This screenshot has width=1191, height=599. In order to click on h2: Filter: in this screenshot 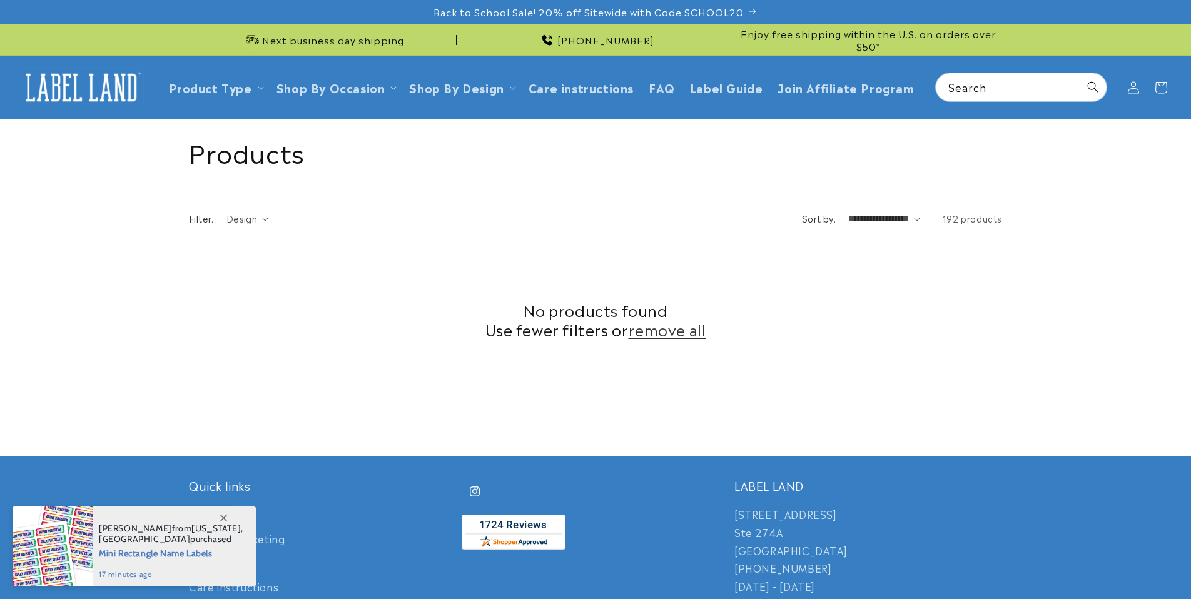, I will do `click(201, 218)`.